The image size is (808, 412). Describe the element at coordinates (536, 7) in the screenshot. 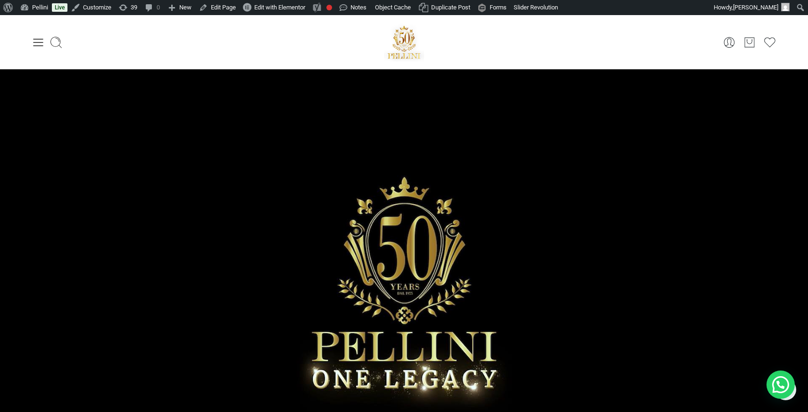

I see `span: Slider Revolution` at that location.